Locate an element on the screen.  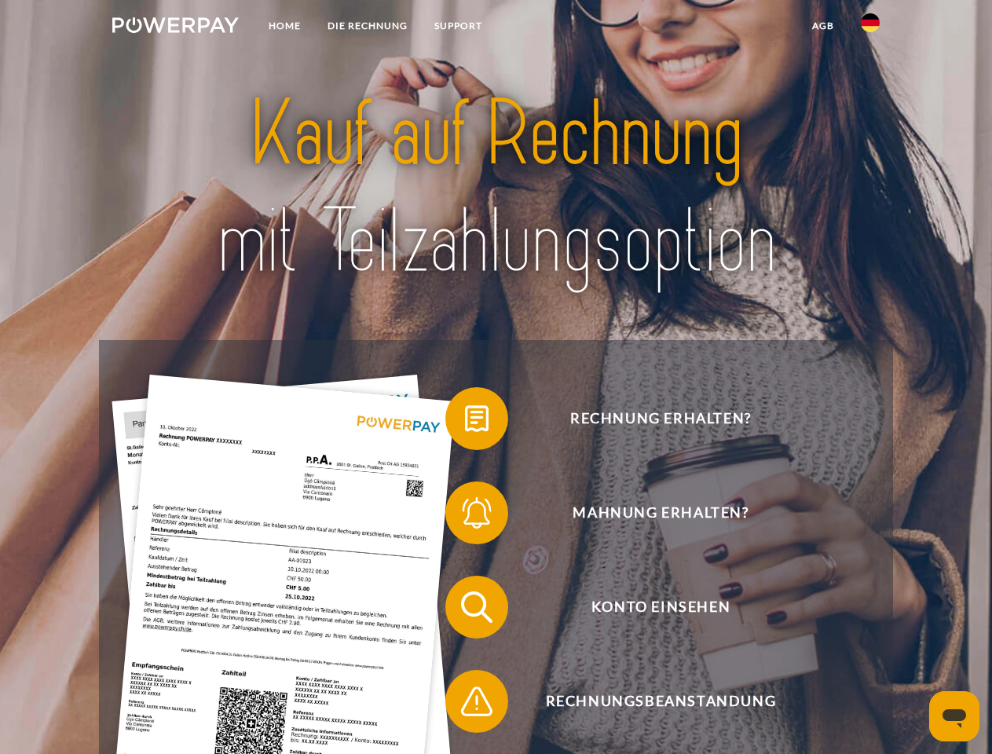
span: Konto einsehen is located at coordinates (661, 607).